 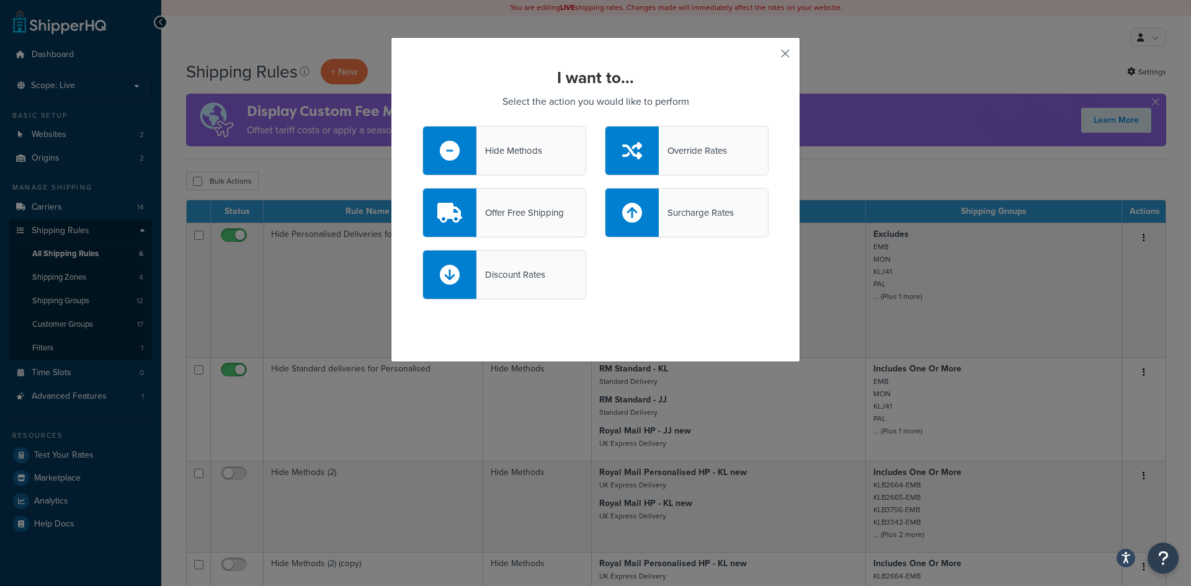 What do you see at coordinates (510, 275) in the screenshot?
I see `div: Discount Rates` at bounding box center [510, 275].